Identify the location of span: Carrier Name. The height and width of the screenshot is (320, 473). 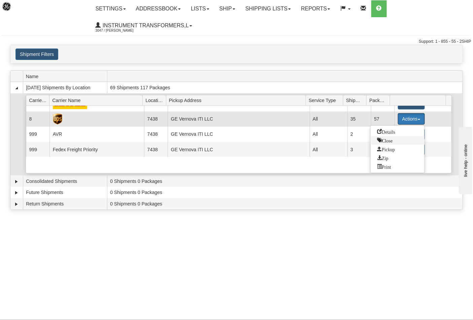
(97, 100).